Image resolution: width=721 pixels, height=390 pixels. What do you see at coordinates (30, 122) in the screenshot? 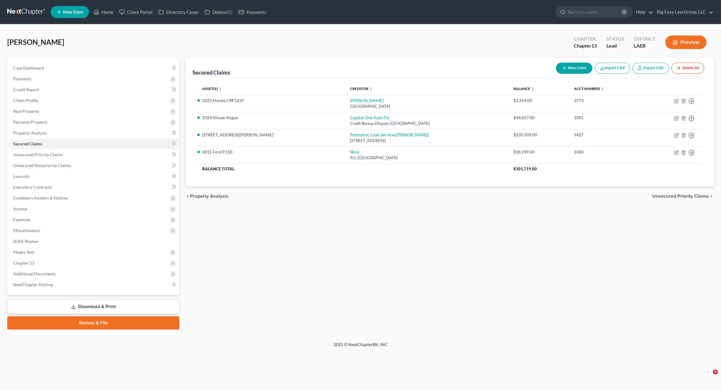
I see `span: Personal Property` at bounding box center [30, 122].